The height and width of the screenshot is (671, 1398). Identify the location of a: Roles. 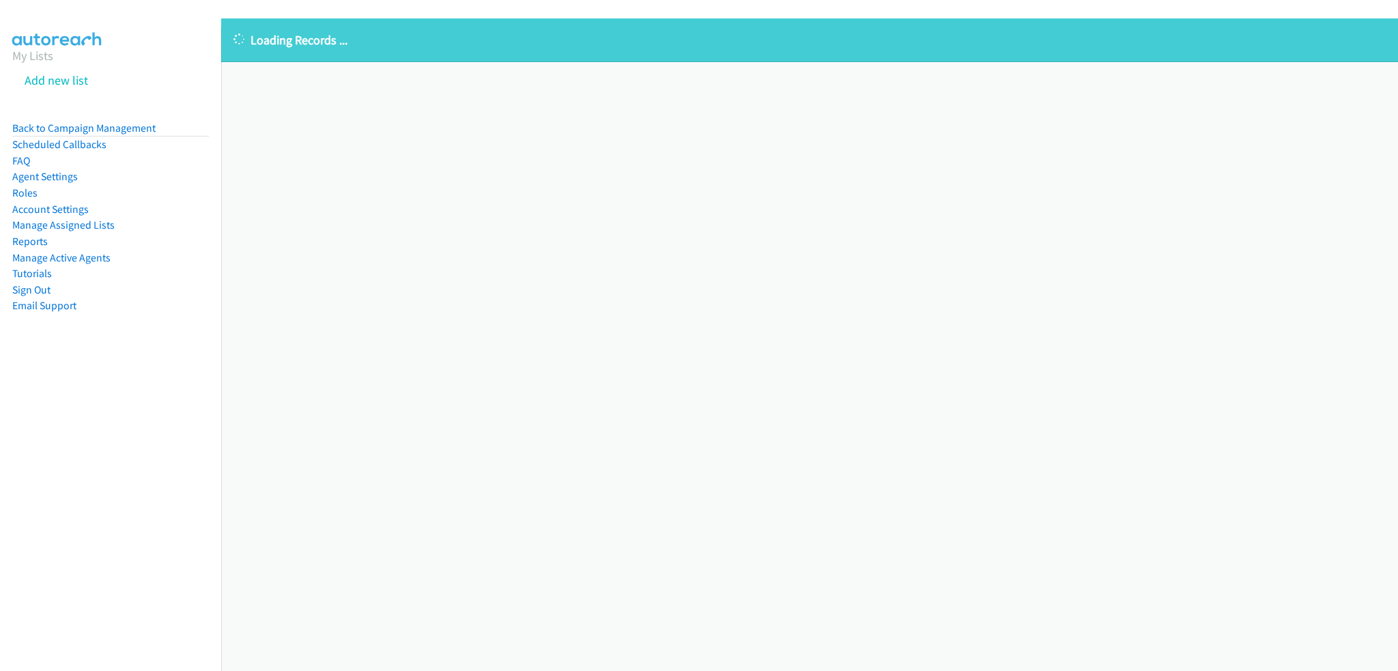
(25, 193).